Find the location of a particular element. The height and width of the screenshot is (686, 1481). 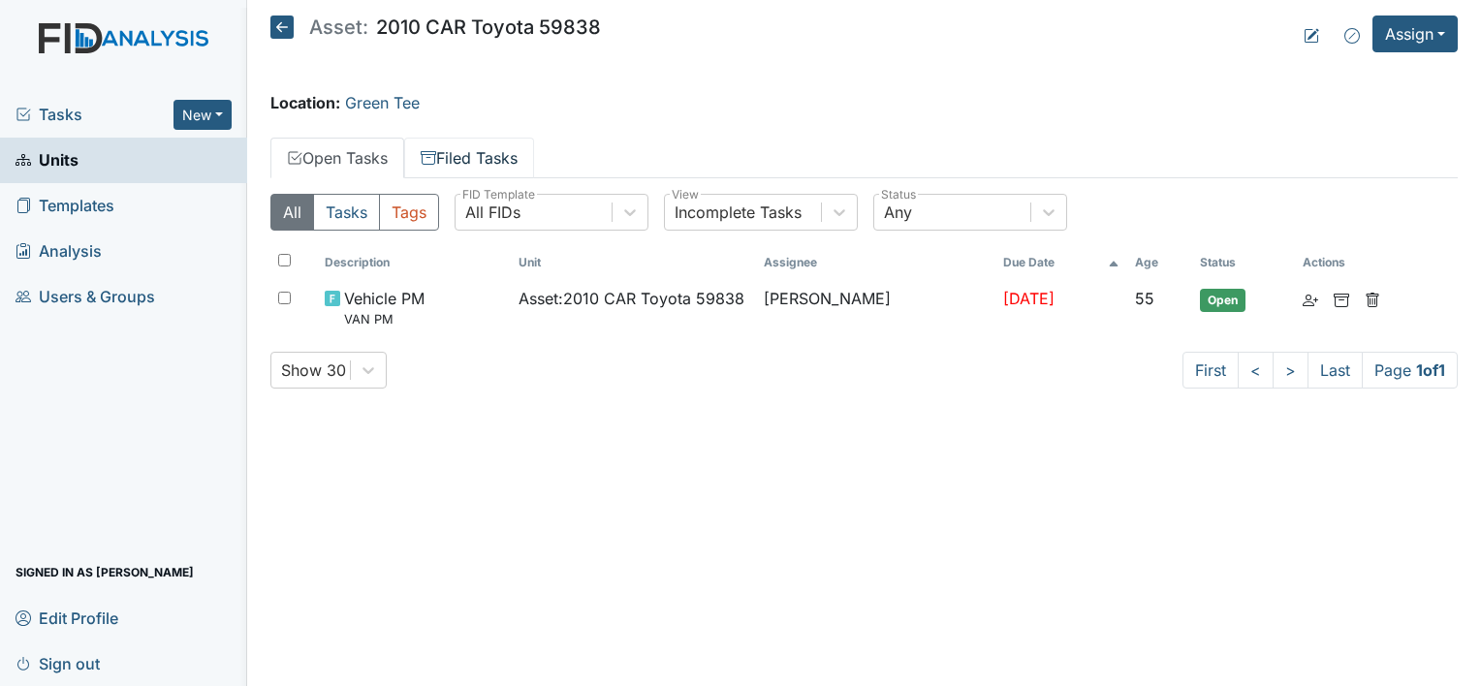

th: Actions is located at coordinates (1343, 263).